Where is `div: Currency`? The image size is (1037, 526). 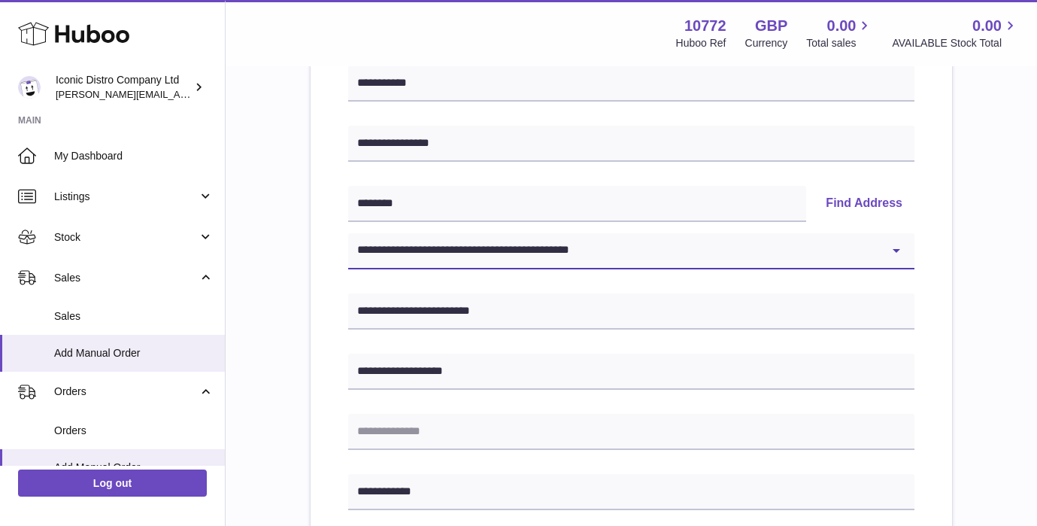
div: Currency is located at coordinates (767, 43).